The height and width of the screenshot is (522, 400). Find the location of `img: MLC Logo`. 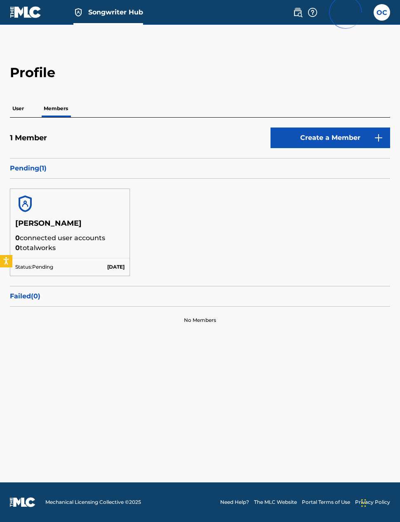

img: MLC Logo is located at coordinates (26, 12).